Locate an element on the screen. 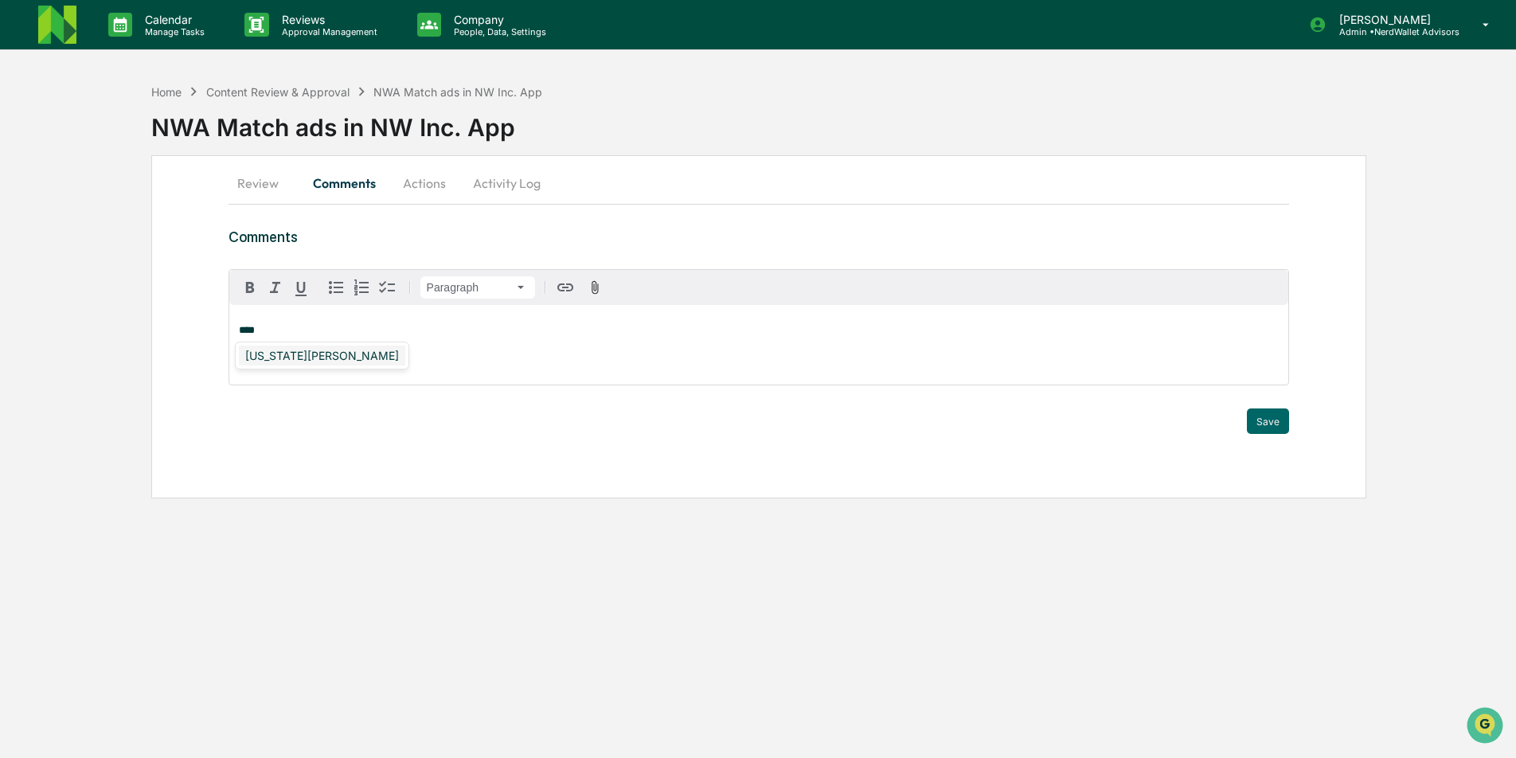 This screenshot has height=758, width=1516. div: Content Review & Approval is located at coordinates (278, 92).